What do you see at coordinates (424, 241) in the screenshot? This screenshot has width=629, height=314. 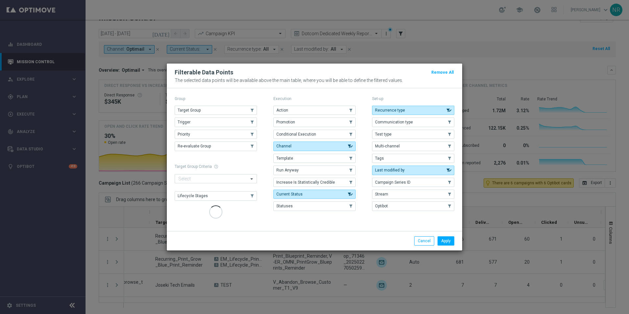 I see `button: Cancel` at bounding box center [424, 241].